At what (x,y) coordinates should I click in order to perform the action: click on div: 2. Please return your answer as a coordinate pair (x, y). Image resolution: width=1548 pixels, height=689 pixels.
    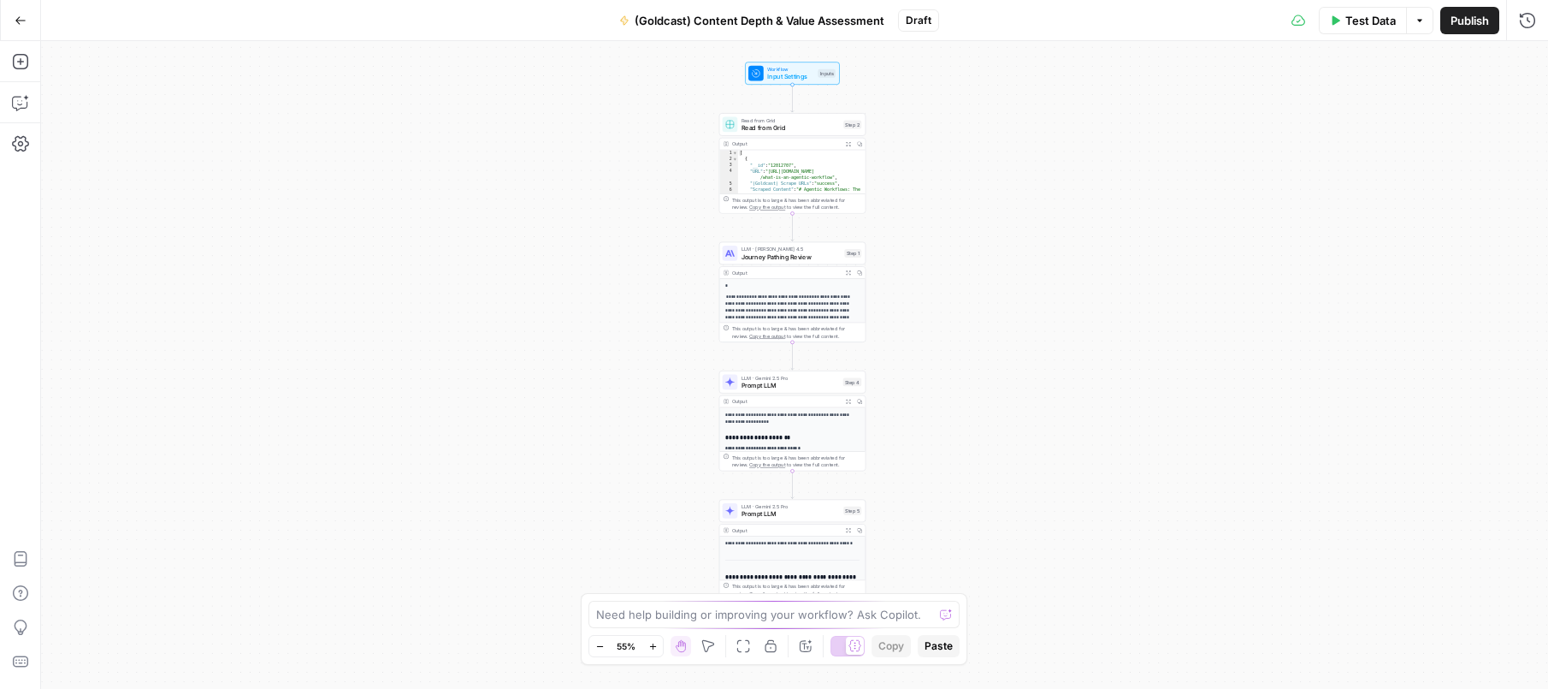
    Looking at the image, I should click on (729, 158).